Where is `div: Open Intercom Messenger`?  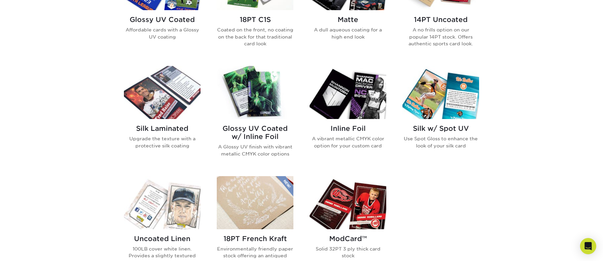 div: Open Intercom Messenger is located at coordinates (589, 246).